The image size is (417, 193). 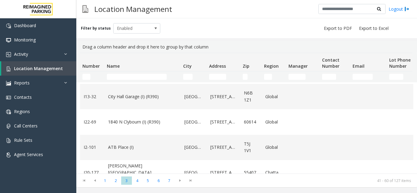 What do you see at coordinates (251, 77) in the screenshot?
I see `td: Zip Filter` at bounding box center [251, 77].